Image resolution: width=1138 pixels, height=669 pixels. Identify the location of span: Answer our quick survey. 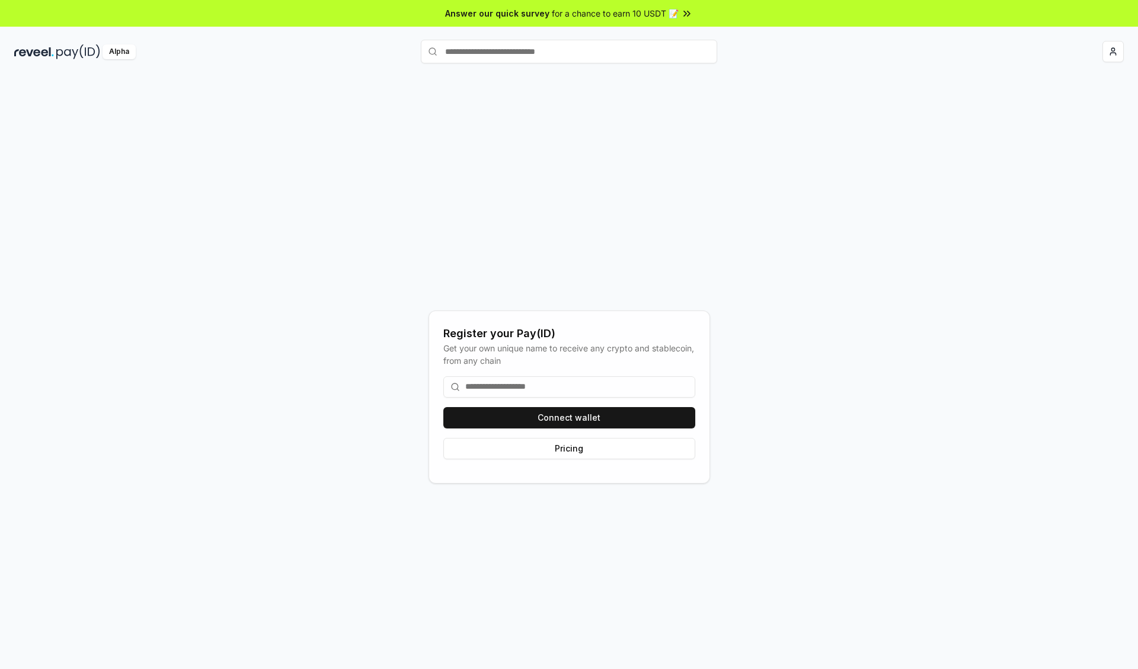
(497, 13).